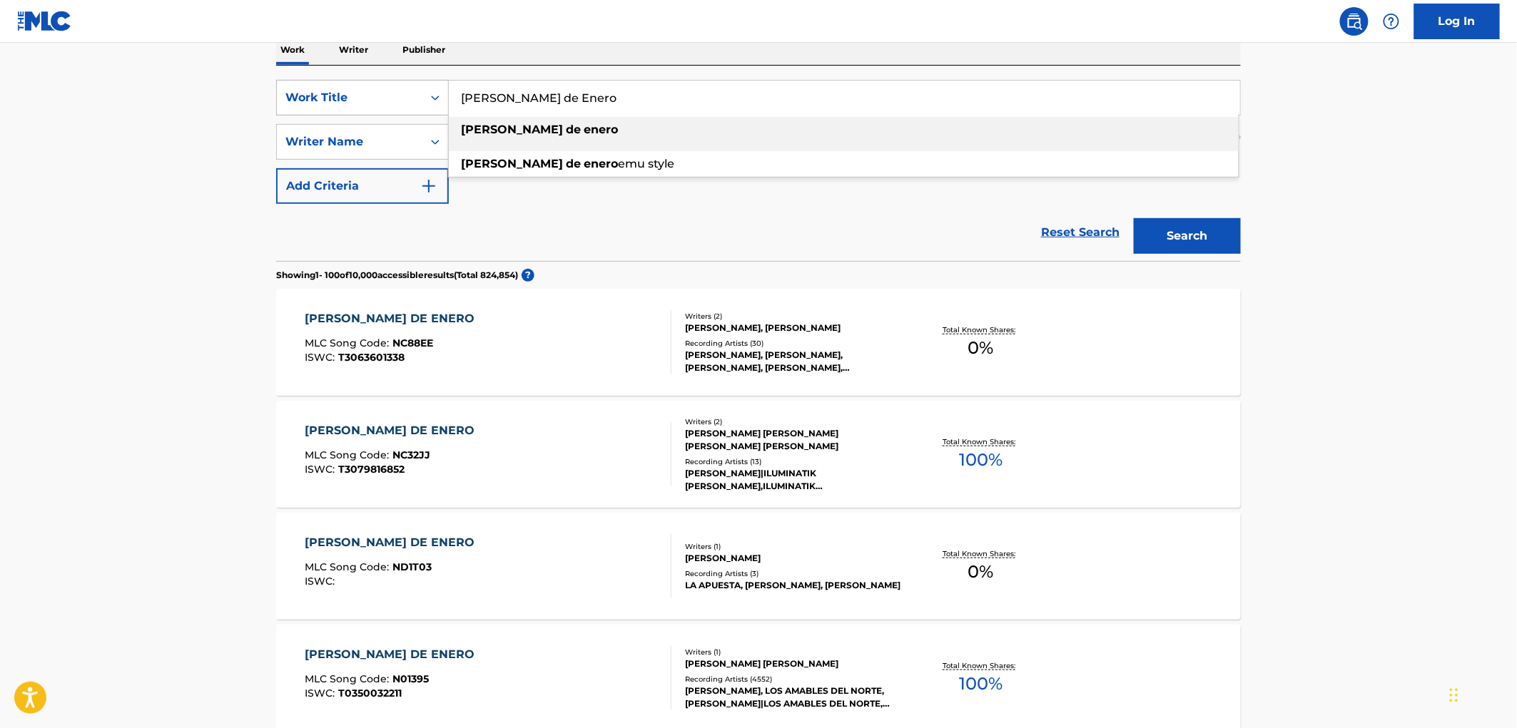 This screenshot has height=728, width=1517. I want to click on div: Writer Name, so click(350, 142).